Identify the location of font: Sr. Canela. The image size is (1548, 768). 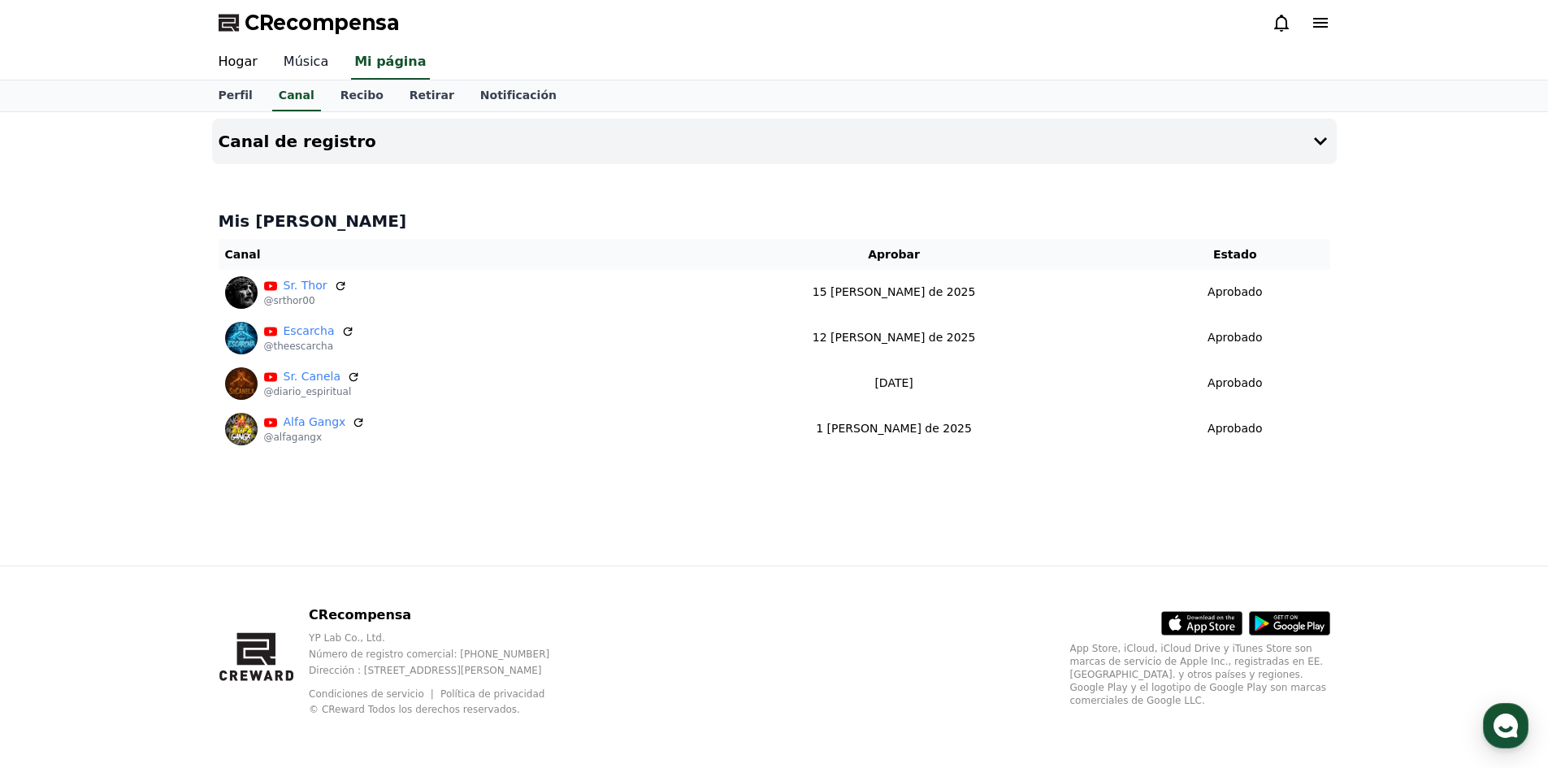
(312, 376).